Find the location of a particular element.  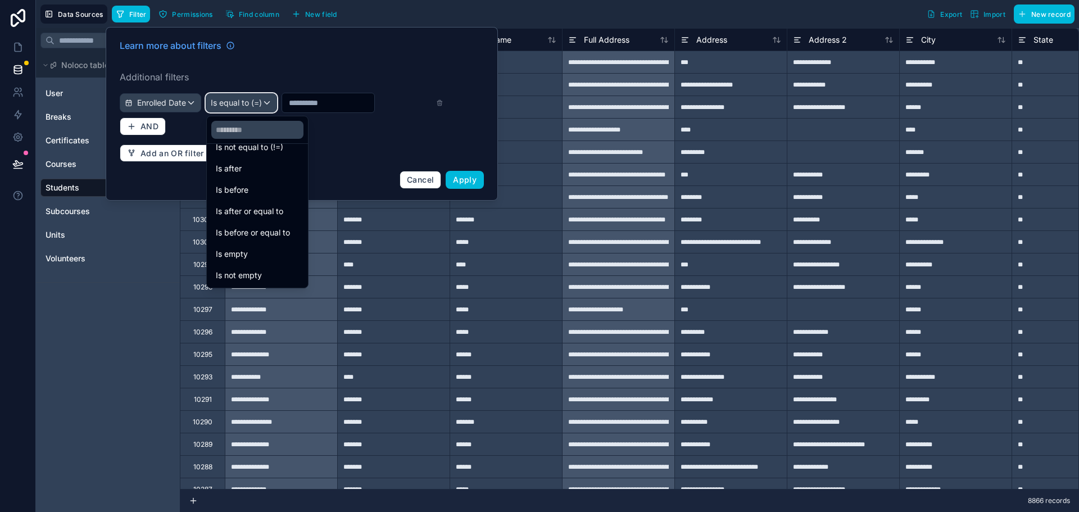

a: Certificates is located at coordinates (91, 141).